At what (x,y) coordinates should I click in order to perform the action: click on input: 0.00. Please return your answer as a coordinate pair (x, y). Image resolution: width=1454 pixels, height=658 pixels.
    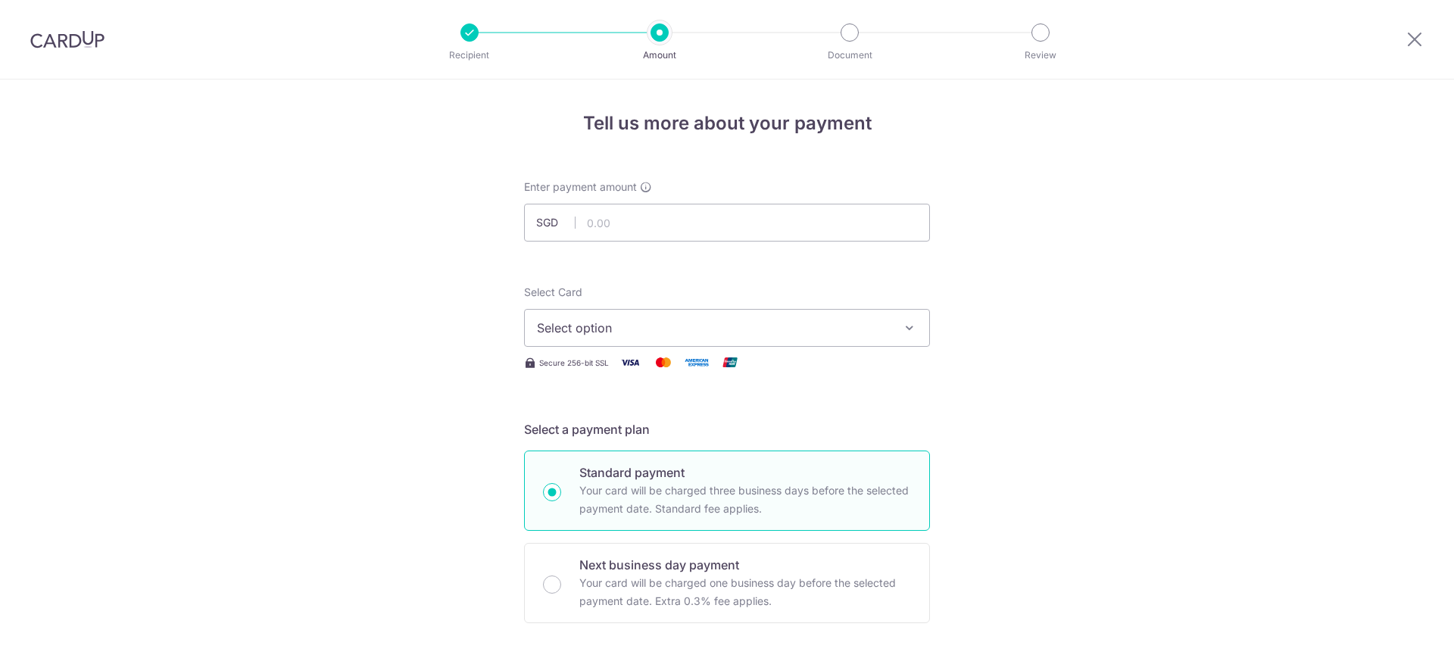
    Looking at the image, I should click on (727, 223).